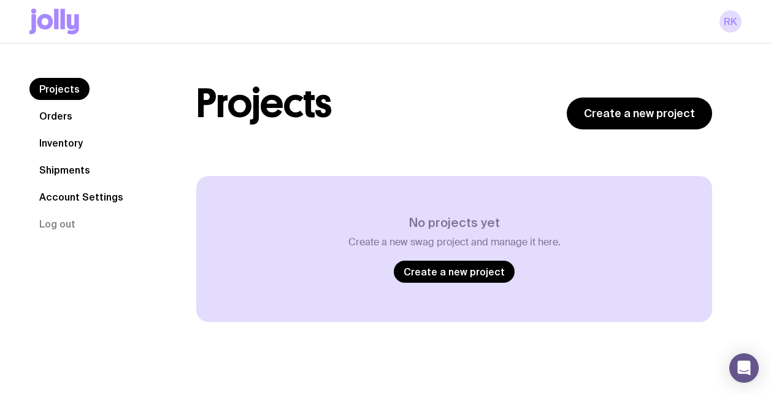  What do you see at coordinates (61, 143) in the screenshot?
I see `a: Inventory` at bounding box center [61, 143].